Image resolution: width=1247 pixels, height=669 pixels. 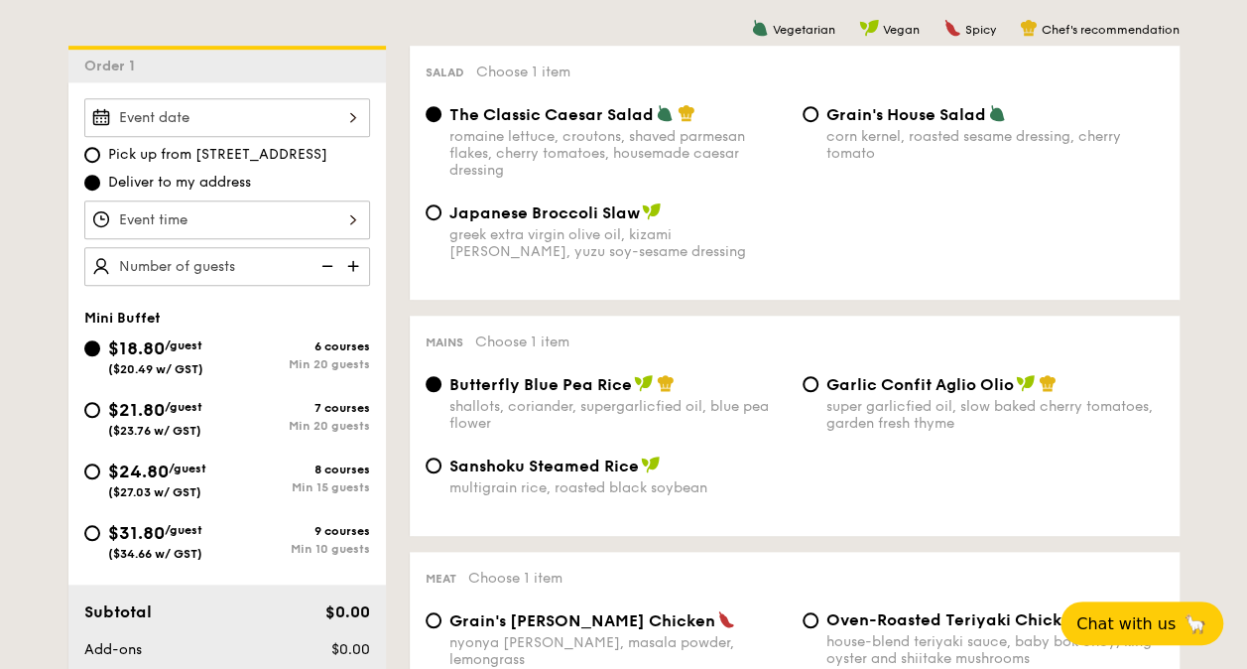 I want to click on input: Sanshoku Steamed Ricemultigrain rice, roasted black soybean, so click(x=434, y=465).